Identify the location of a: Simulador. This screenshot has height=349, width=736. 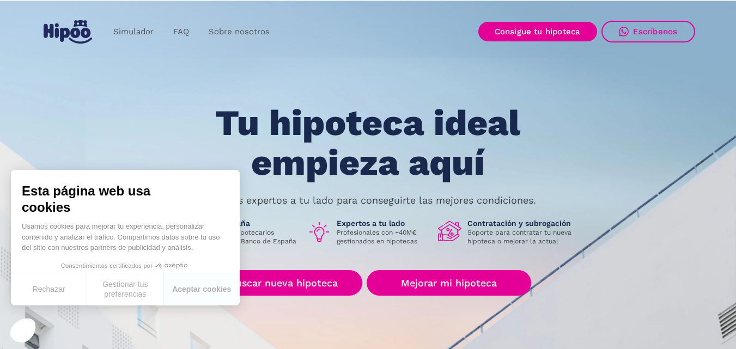
(133, 32).